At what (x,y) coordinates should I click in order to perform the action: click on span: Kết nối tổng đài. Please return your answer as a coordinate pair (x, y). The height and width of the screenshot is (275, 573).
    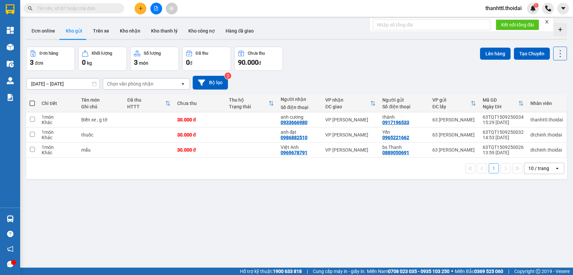
    Looking at the image, I should click on (517, 25).